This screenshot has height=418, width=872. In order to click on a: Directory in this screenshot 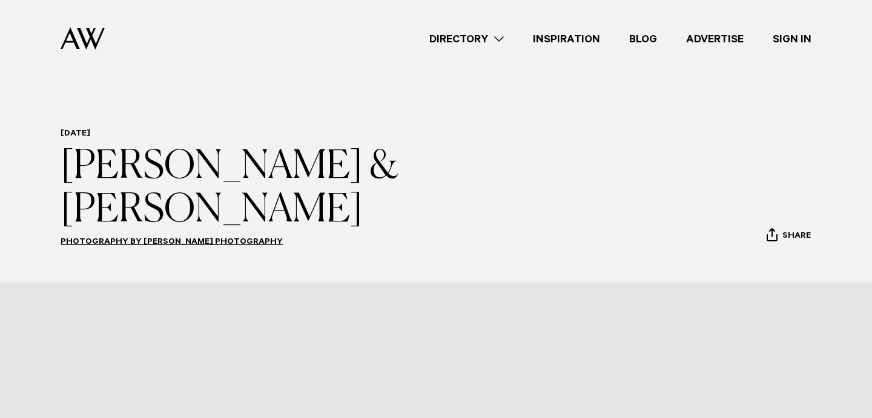, I will do `click(466, 39)`.